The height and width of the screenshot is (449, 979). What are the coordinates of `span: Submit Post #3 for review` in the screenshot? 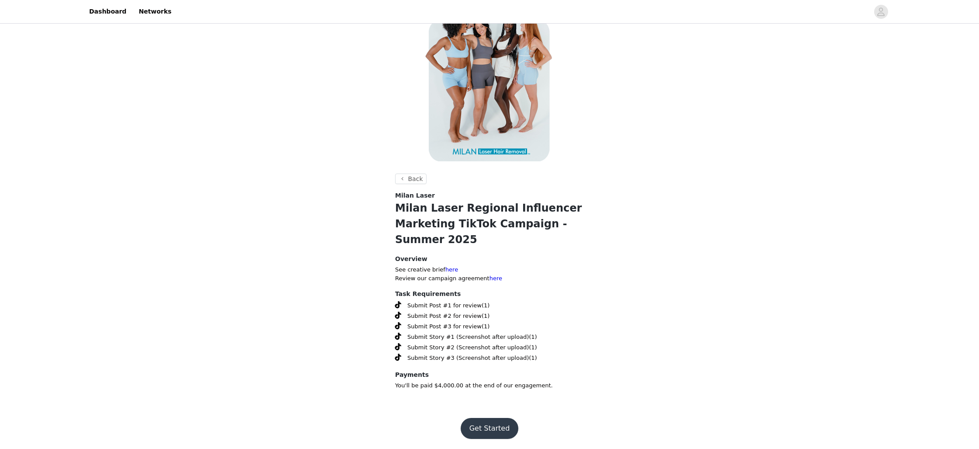 It's located at (444, 326).